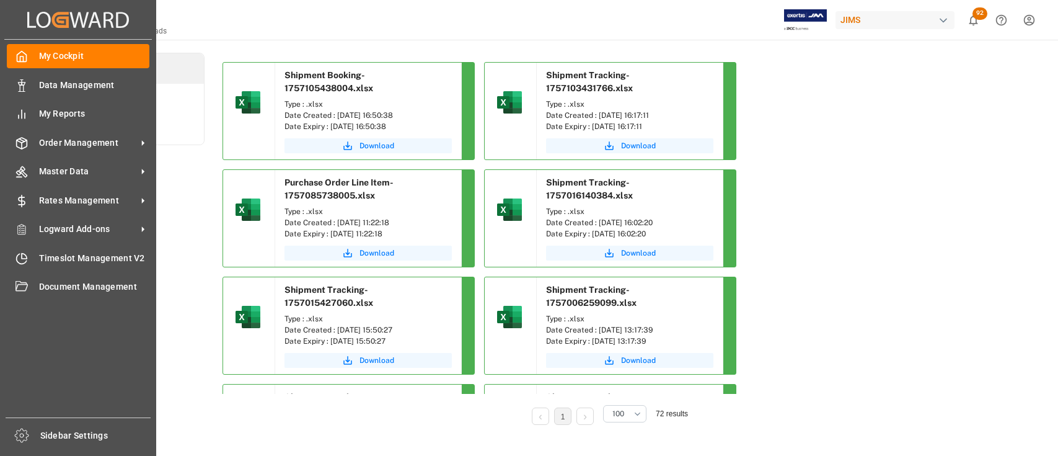 The image size is (1058, 456). I want to click on a: Timeslot Management V2, so click(78, 257).